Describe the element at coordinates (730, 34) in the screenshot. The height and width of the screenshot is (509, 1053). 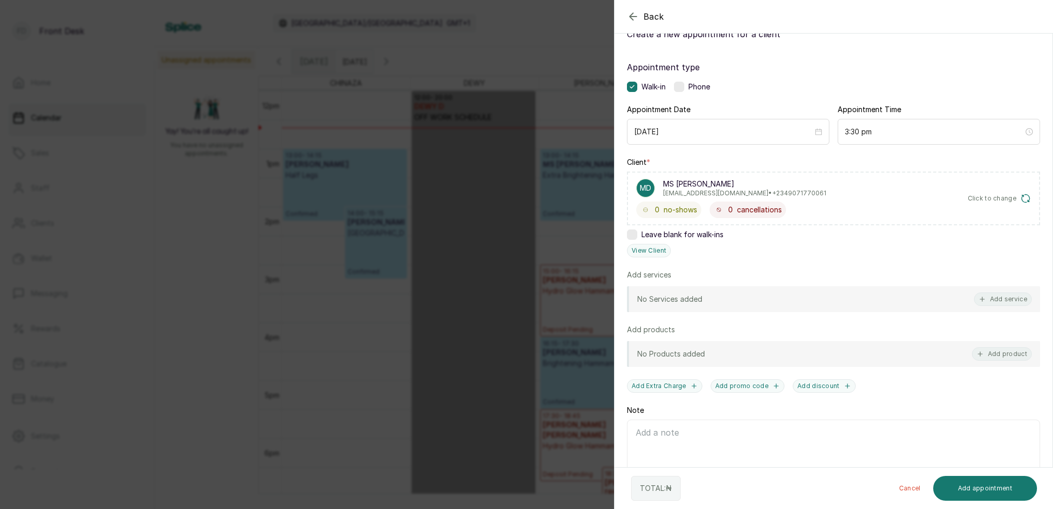
I see `p: Create a new appointment for a client` at that location.